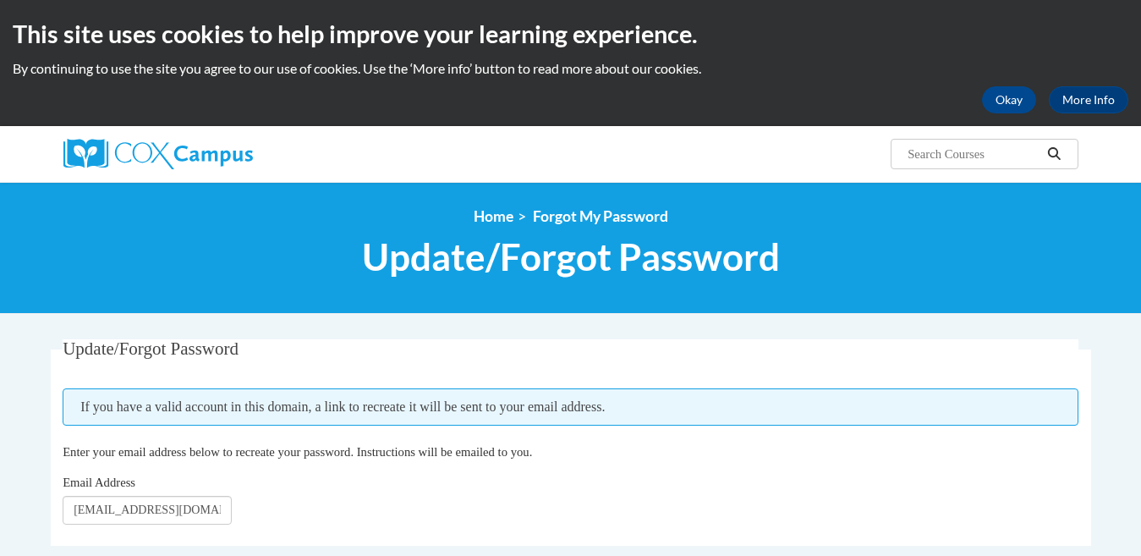 This screenshot has width=1141, height=556. I want to click on span: Forgot My Password, so click(600, 216).